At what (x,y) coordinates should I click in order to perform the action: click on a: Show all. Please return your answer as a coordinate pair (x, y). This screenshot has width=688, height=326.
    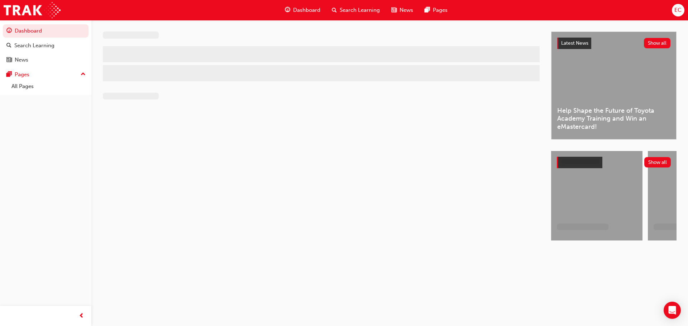
    Looking at the image, I should click on (614, 163).